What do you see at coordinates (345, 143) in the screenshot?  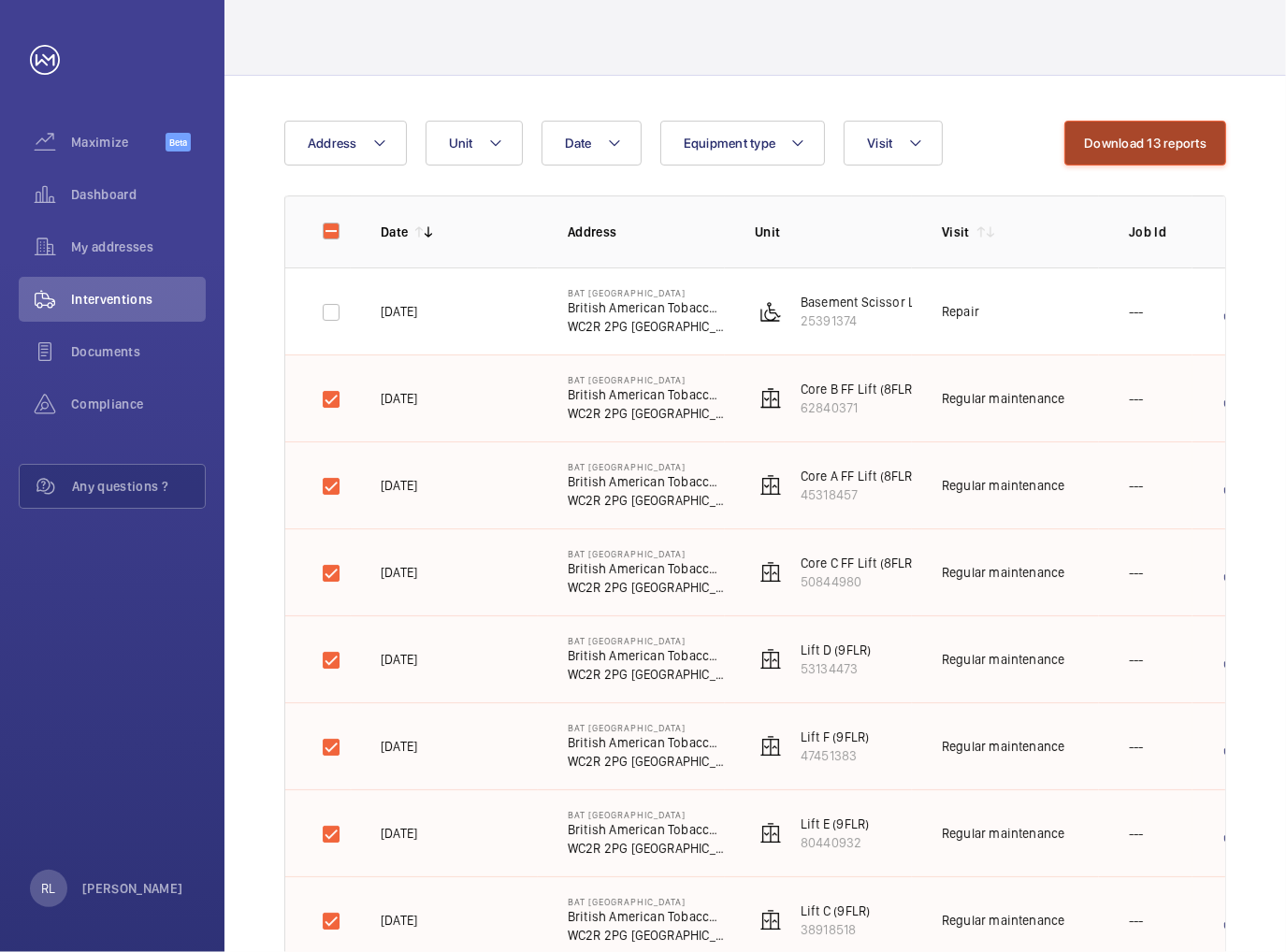 I see `button: Address` at bounding box center [345, 143].